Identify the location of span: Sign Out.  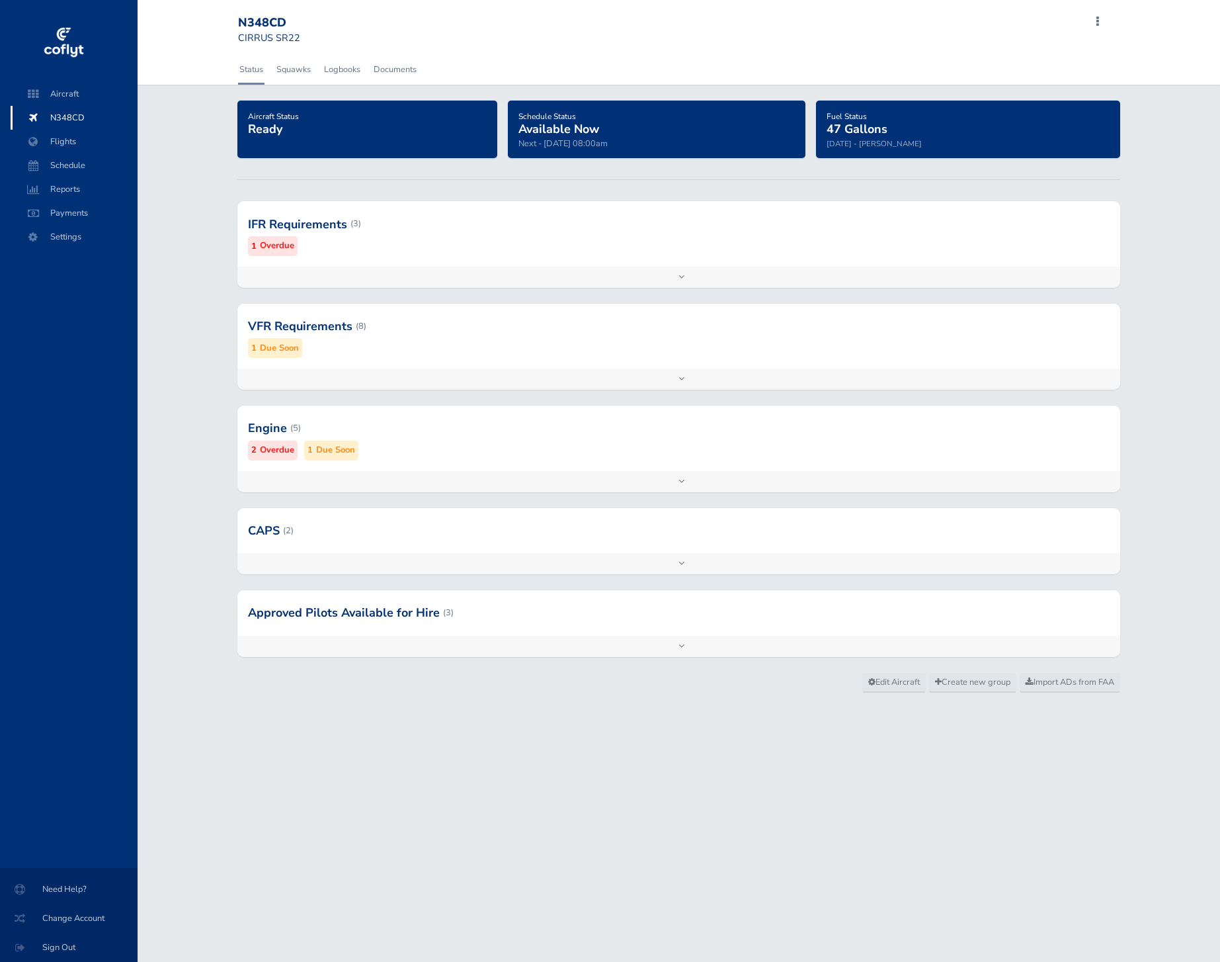
(69, 947).